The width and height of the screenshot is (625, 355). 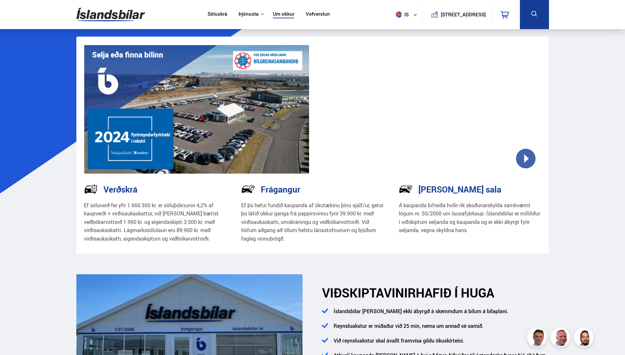 What do you see at coordinates (91, 189) in the screenshot?
I see `img: tr5P-W3DuiFaO7aO.svg` at bounding box center [91, 189].